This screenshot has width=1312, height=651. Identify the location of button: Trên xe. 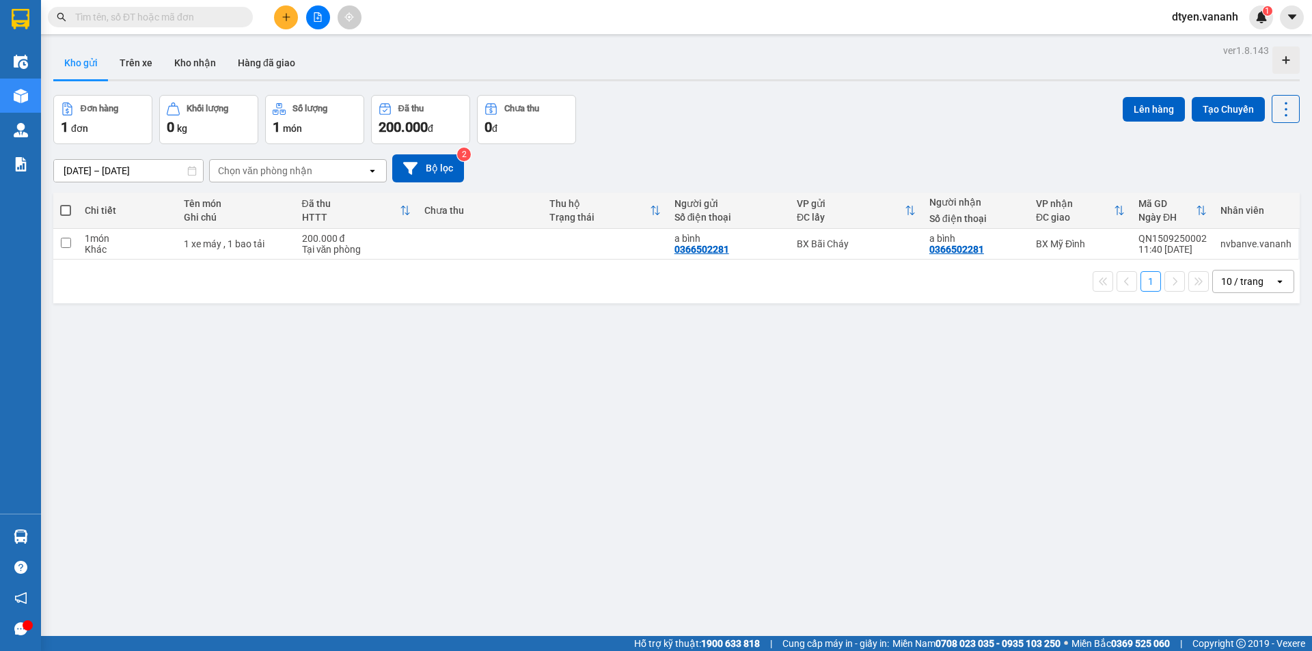
(136, 63).